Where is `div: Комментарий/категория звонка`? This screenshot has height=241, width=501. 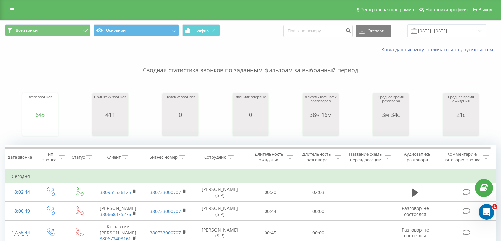
div: Комментарий/категория звонка is located at coordinates (462, 157).